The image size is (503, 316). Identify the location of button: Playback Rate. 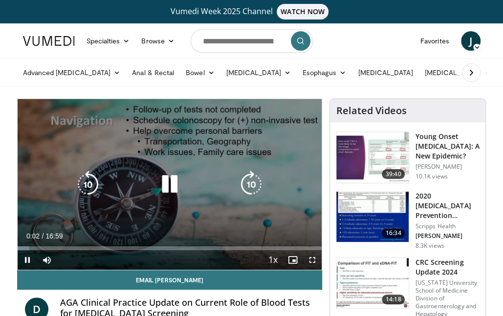
(273, 260).